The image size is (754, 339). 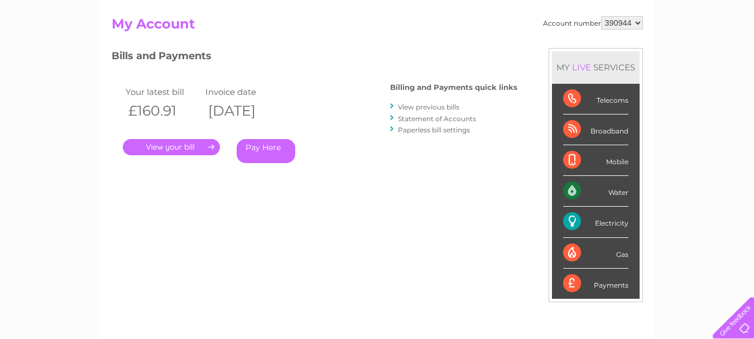 What do you see at coordinates (266, 151) in the screenshot?
I see `a: Pay Here` at bounding box center [266, 151].